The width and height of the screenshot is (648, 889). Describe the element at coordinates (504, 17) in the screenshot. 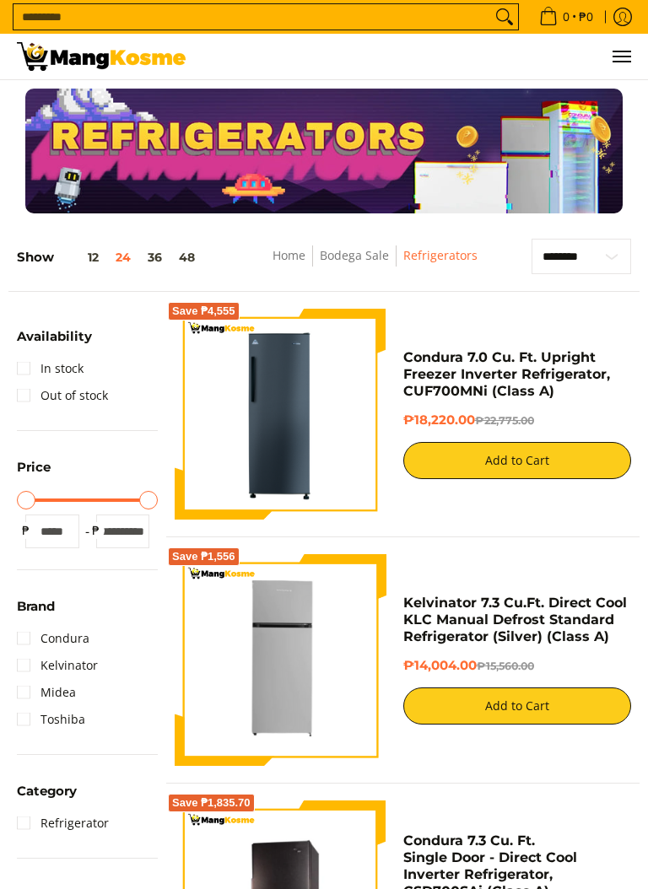

I see `button: Search` at that location.